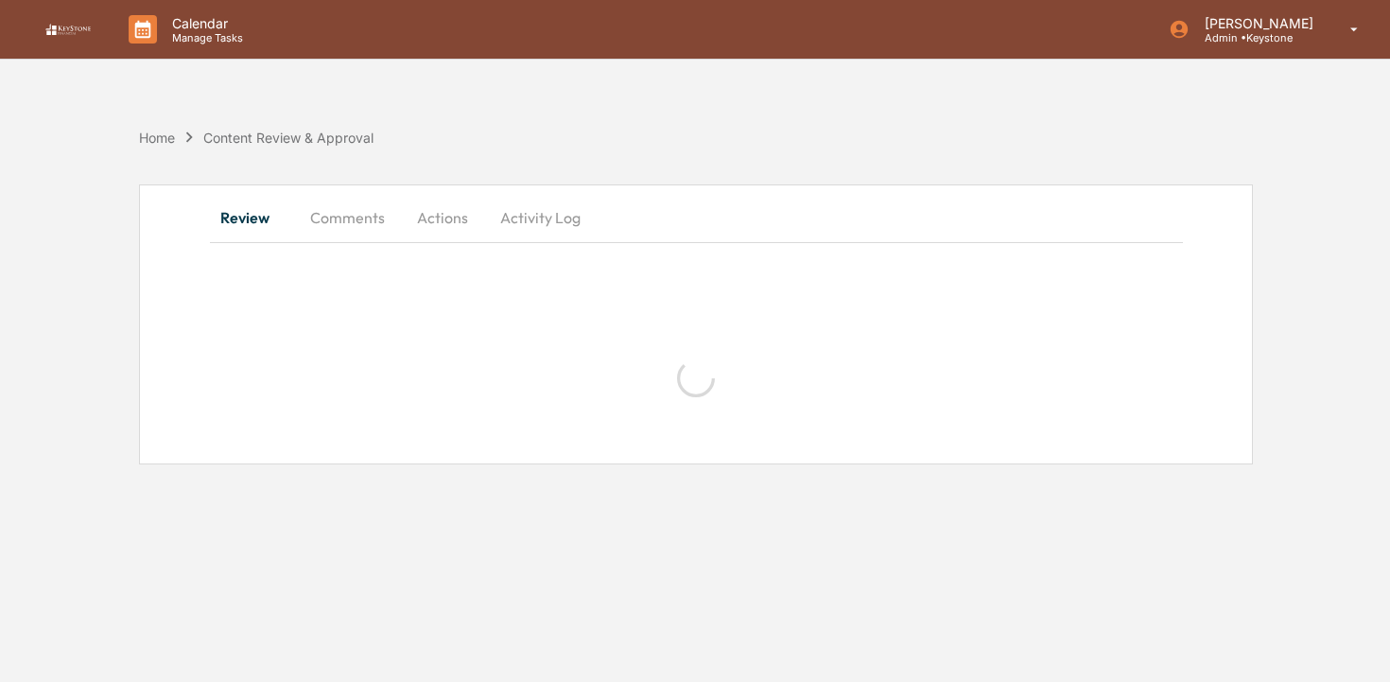 Image resolution: width=1390 pixels, height=682 pixels. What do you see at coordinates (157, 137) in the screenshot?
I see `div: Home` at bounding box center [157, 137].